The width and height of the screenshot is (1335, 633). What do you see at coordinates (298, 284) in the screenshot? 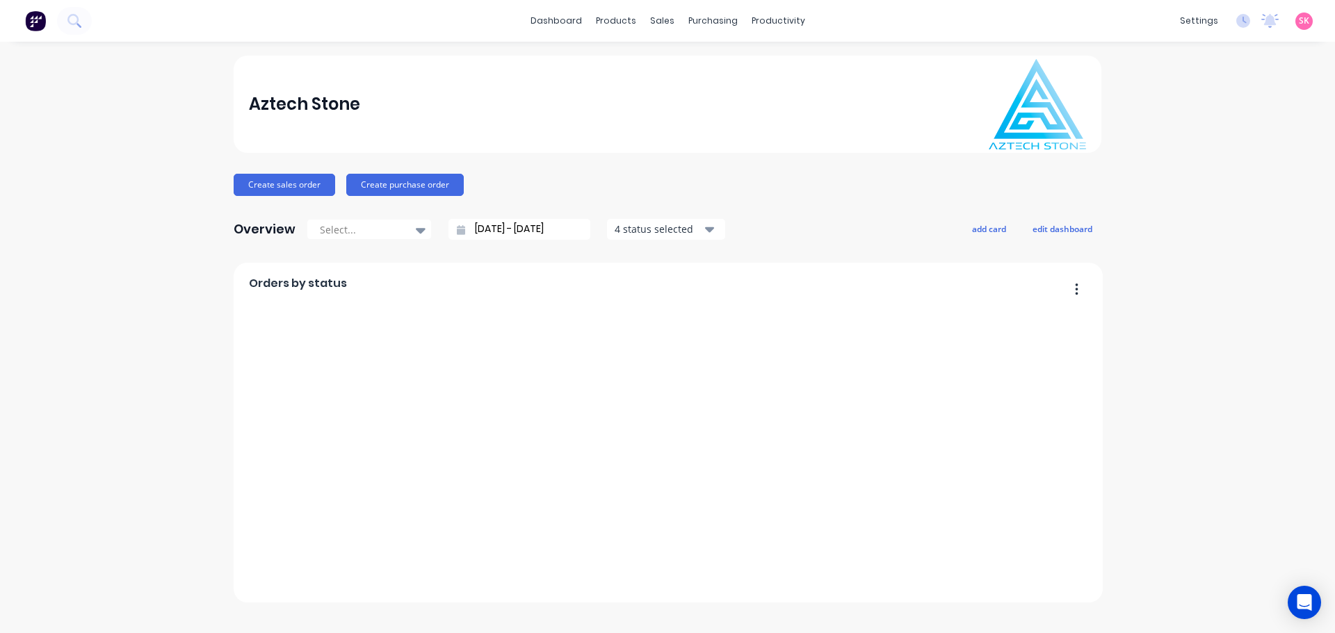
I see `span: Orders by status` at bounding box center [298, 284].